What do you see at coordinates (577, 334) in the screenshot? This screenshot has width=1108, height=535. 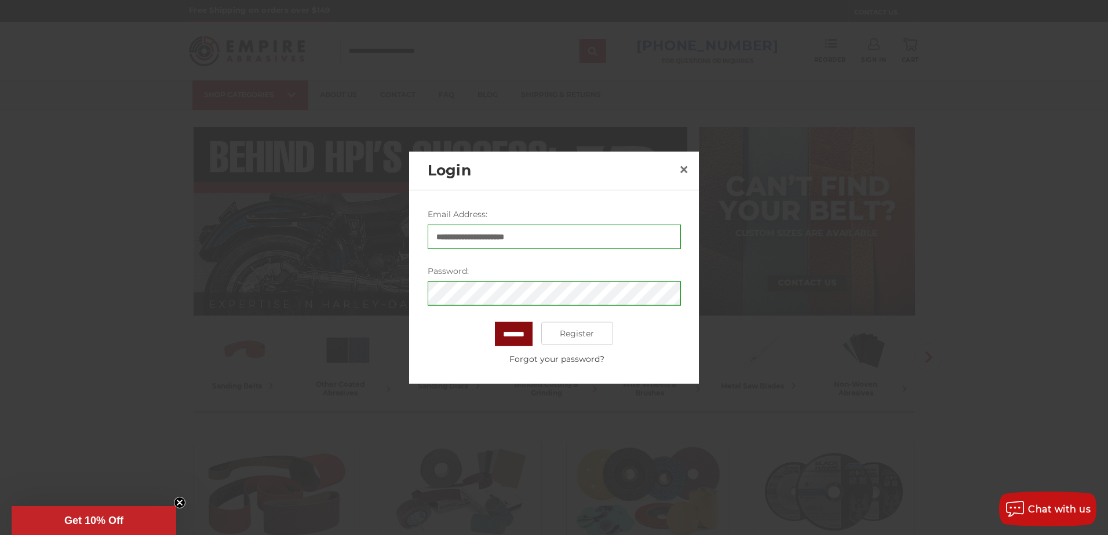 I see `a: Register` at bounding box center [577, 334].